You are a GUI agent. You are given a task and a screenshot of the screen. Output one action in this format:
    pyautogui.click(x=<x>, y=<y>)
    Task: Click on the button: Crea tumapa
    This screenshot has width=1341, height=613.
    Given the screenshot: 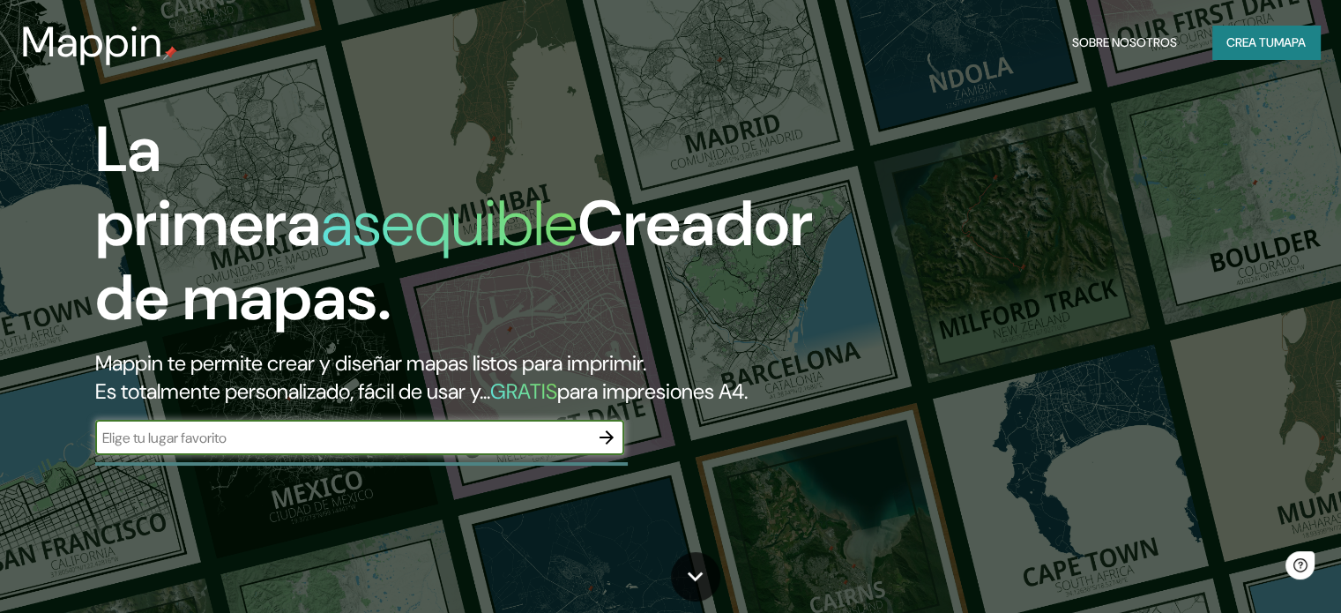 What is the action you would take?
    pyautogui.click(x=1267, y=42)
    